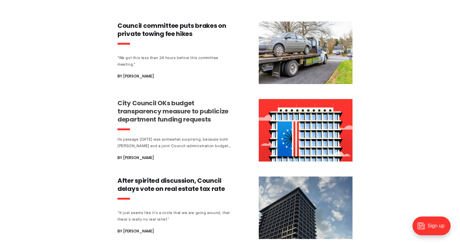 This screenshot has width=460, height=244. What do you see at coordinates (235, 130) in the screenshot?
I see `a: City Council OKs budget transparency measure to publicize department funding requests Its passage...` at bounding box center [235, 130].